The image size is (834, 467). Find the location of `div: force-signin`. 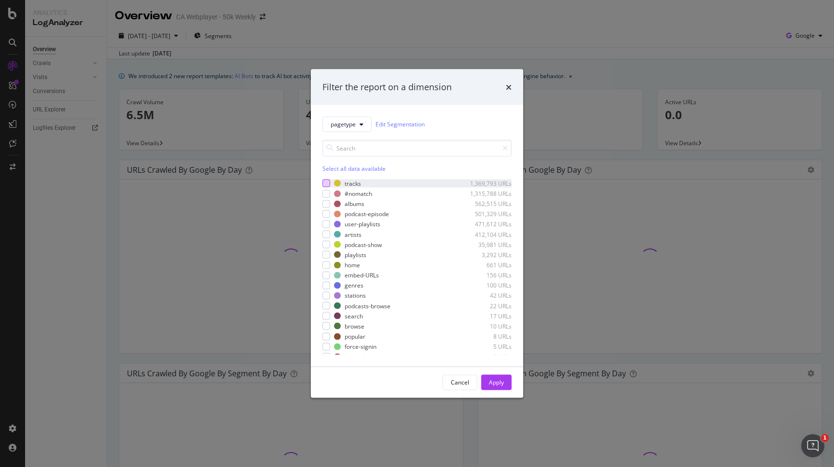

div: force-signin is located at coordinates (361, 347).